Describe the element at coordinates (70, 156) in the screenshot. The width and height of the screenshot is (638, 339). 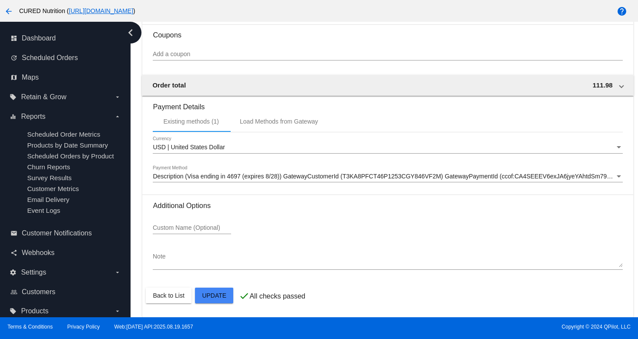
I see `span: Scheduled Orders by Product` at that location.